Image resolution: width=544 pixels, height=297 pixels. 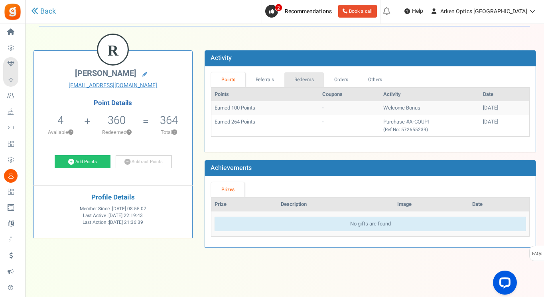 What do you see at coordinates (169, 132) in the screenshot?
I see `p: Total` at bounding box center [169, 132].